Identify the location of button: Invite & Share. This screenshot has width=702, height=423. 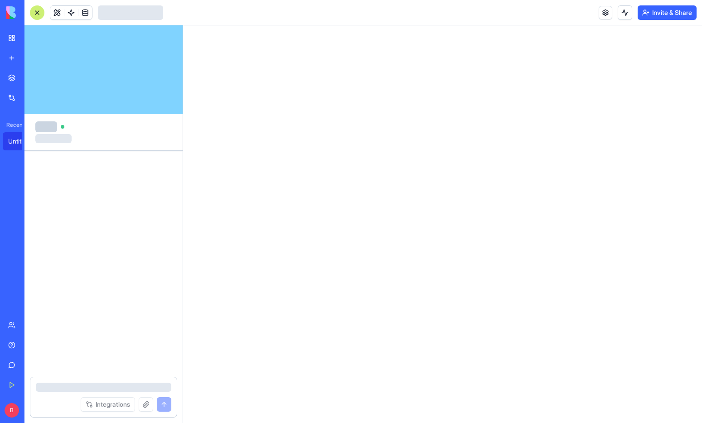
(667, 13).